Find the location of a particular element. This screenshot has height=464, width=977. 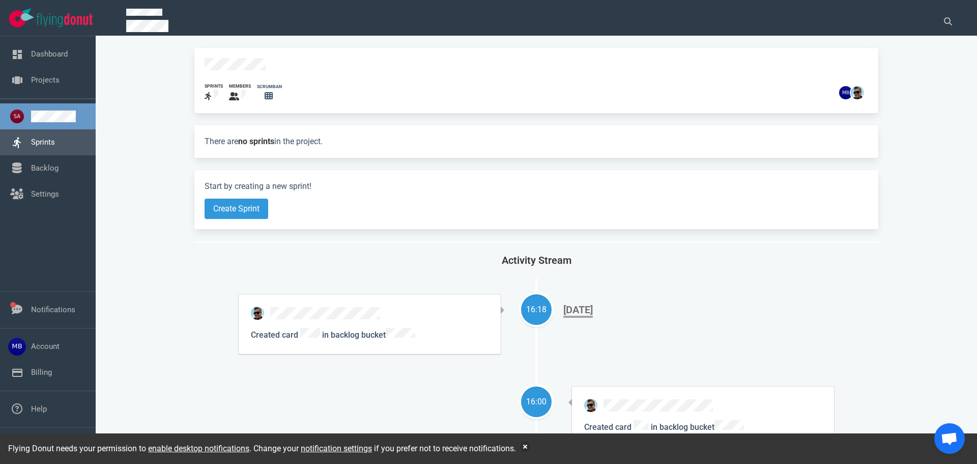

button: Create Sprint is located at coordinates (236, 209).